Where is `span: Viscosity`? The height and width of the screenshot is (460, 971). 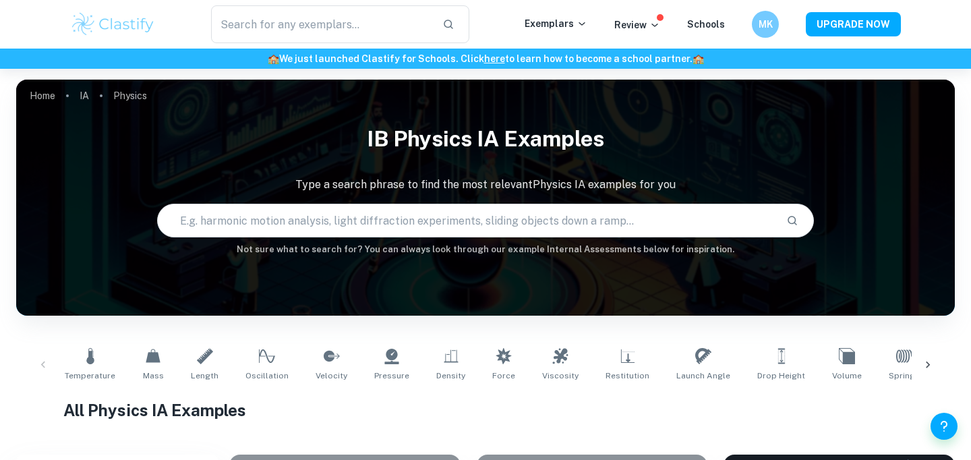 span: Viscosity is located at coordinates (560, 376).